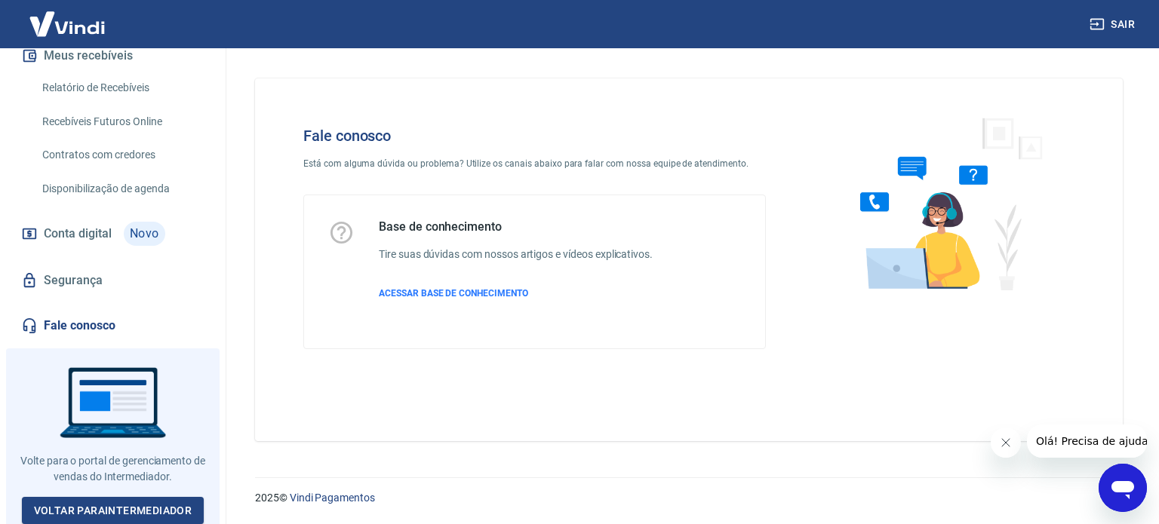 The height and width of the screenshot is (524, 1159). I want to click on p: 2025 ©, so click(689, 498).